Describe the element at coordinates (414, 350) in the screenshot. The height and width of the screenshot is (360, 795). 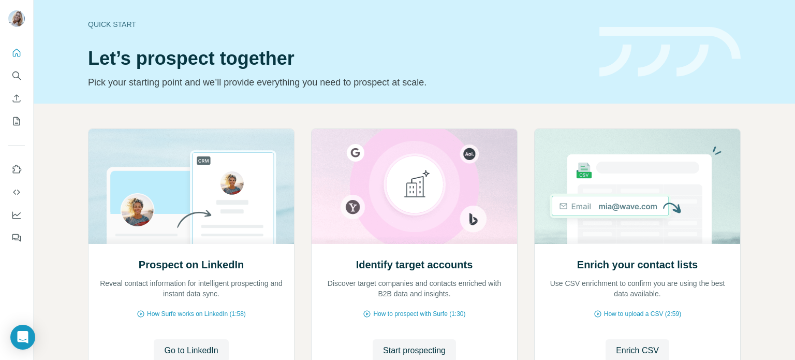
I see `span: Start prospecting` at that location.